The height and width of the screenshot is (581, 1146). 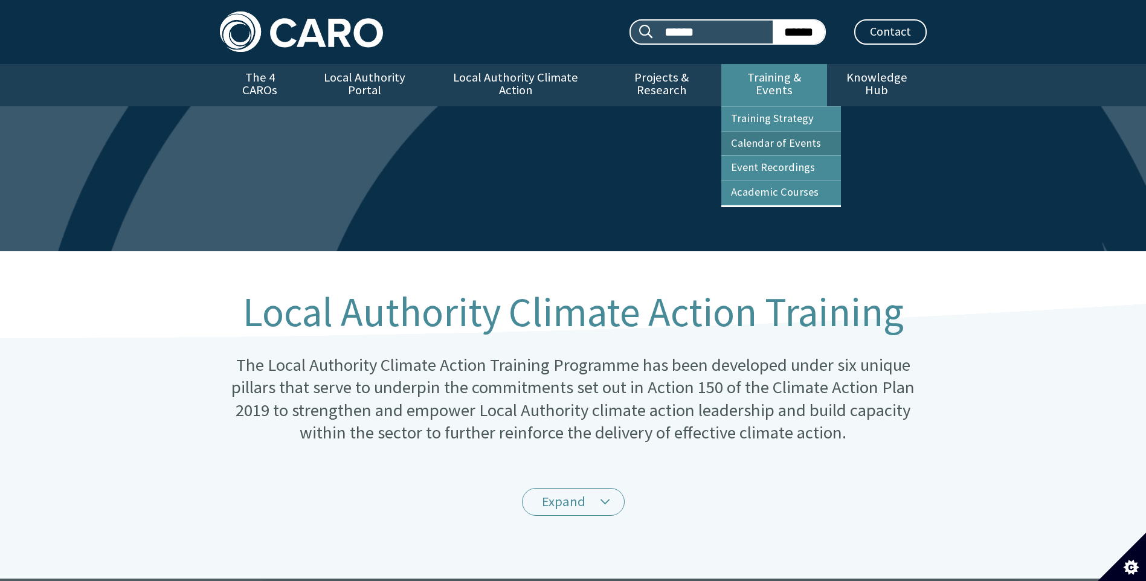 What do you see at coordinates (574, 399) in the screenshot?
I see `p: The Local Authority Climate Action Training Programme has been developed under six unique pillars...` at bounding box center [574, 399].